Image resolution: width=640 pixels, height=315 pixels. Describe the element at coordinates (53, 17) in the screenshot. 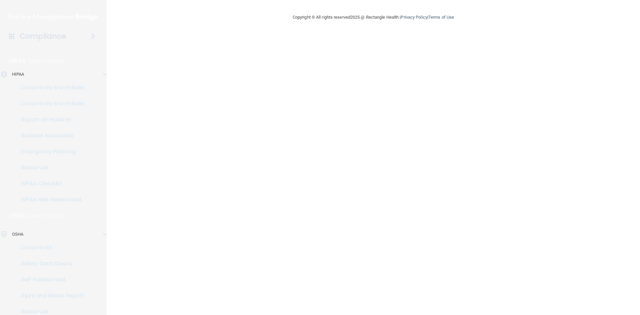

I see `img: PMB logo` at that location.